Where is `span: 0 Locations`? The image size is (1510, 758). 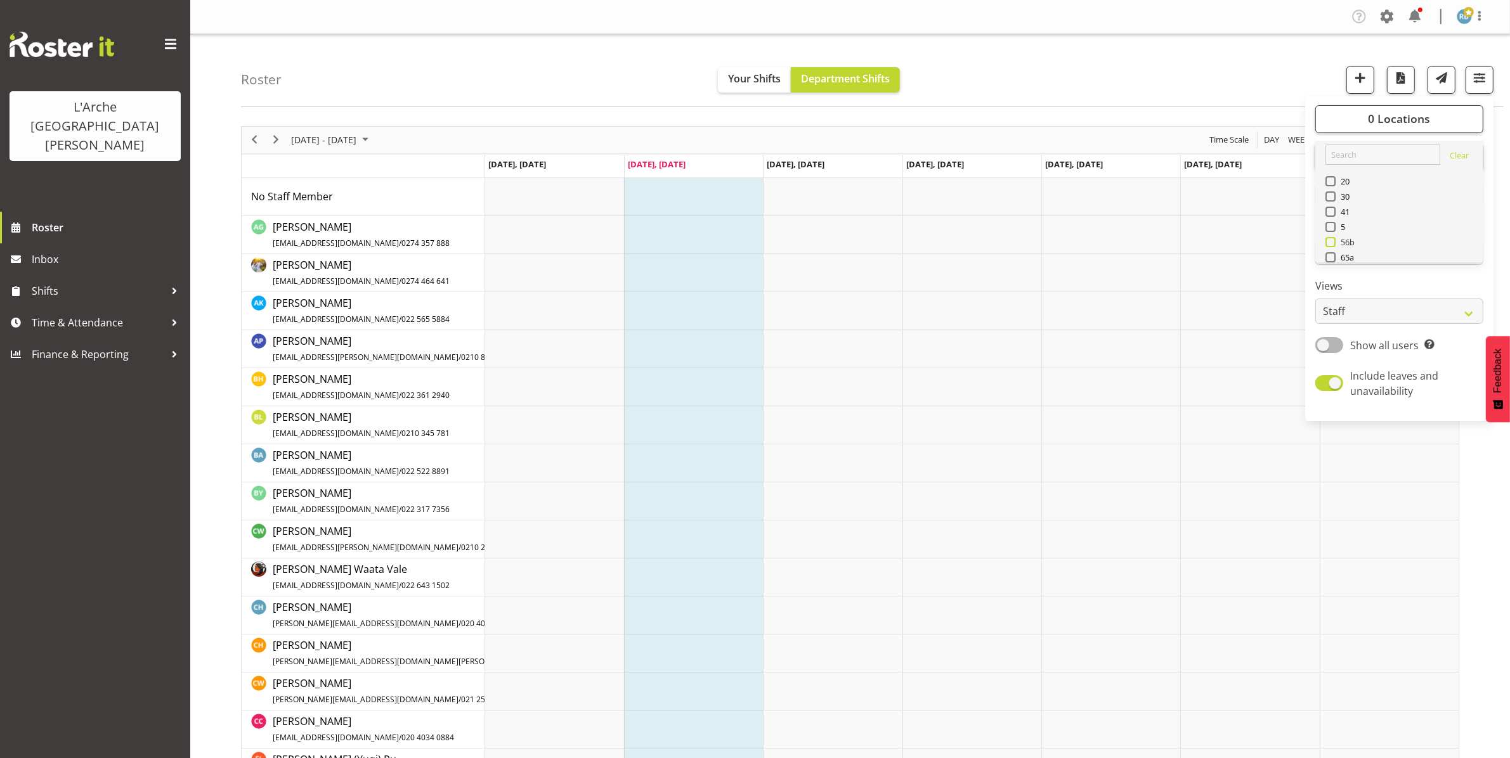
span: 0 Locations is located at coordinates (1399, 119).